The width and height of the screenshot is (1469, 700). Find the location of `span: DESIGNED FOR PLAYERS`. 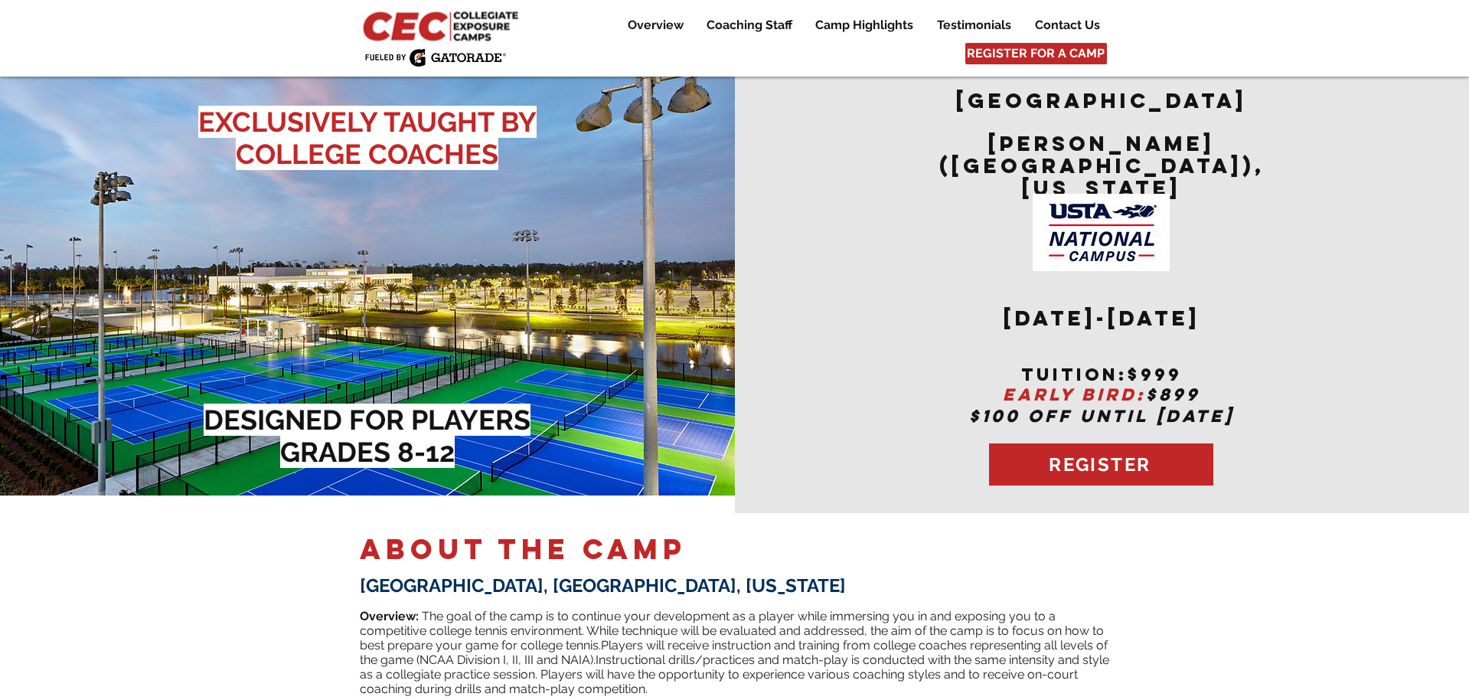

span: DESIGNED FOR PLAYERS is located at coordinates (367, 419).